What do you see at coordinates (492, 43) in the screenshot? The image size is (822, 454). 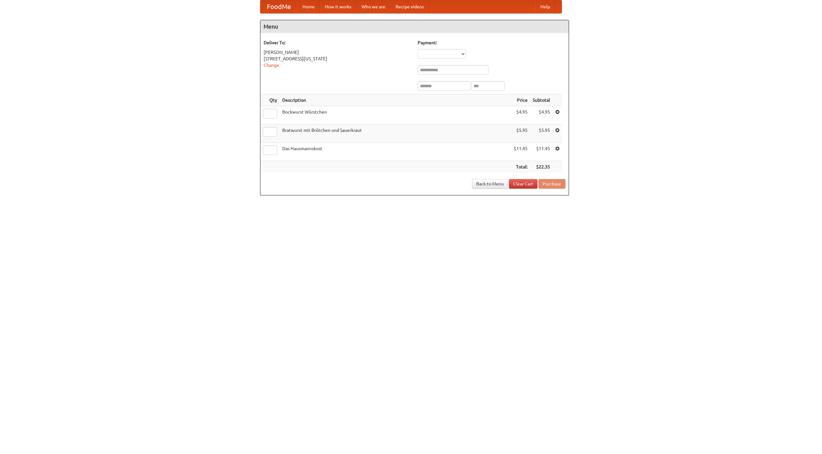 I see `h5: Payment:` at bounding box center [492, 43].